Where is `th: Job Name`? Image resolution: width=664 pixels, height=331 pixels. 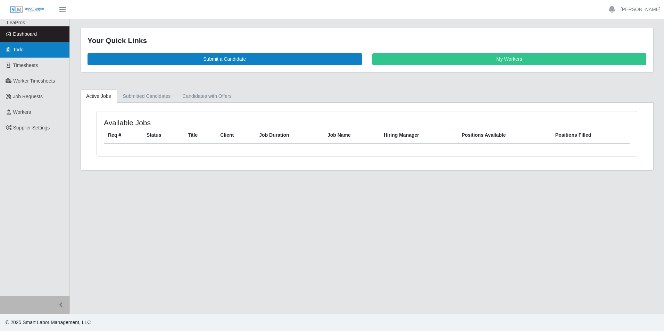
th: Job Name is located at coordinates (351, 135).